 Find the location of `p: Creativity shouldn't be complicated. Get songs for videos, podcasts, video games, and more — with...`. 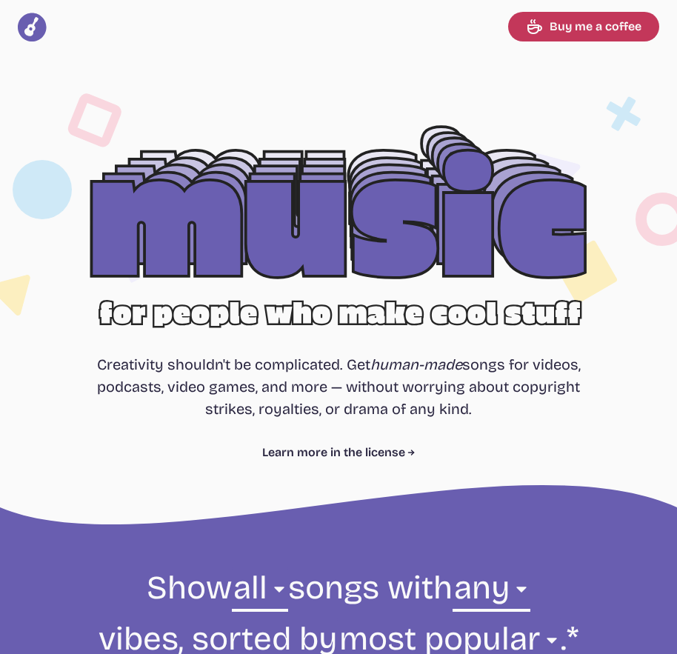

p: Creativity shouldn't be complicated. Get songs for videos, podcasts, video games, and more — with... is located at coordinates (338, 387).